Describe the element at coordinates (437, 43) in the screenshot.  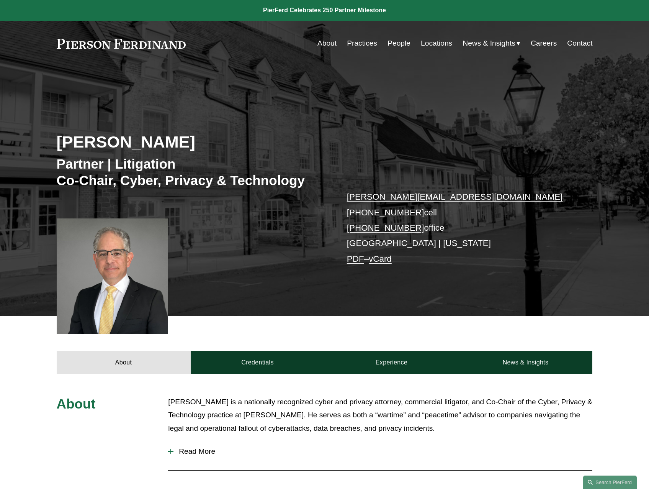
I see `a: Locations` at that location.